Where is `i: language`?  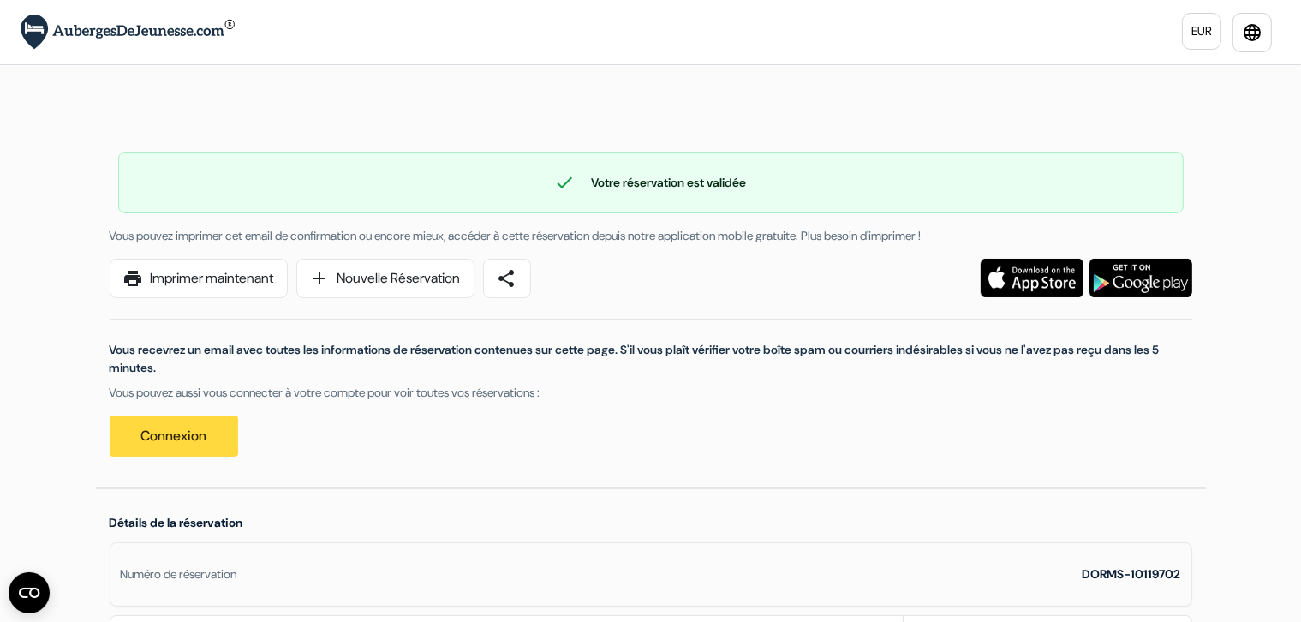
i: language is located at coordinates (1252, 33).